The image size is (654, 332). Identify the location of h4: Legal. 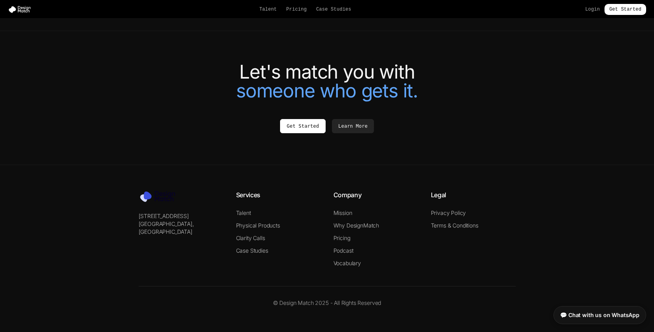
(473, 195).